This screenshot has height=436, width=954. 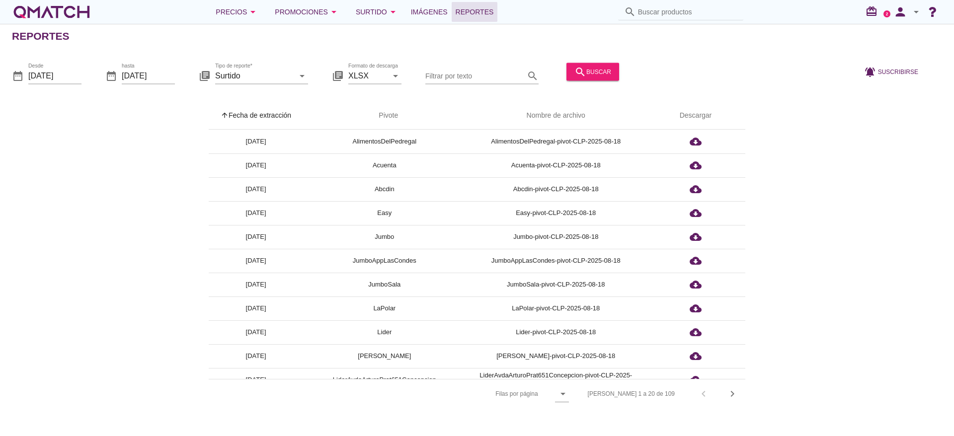 What do you see at coordinates (384, 142) in the screenshot?
I see `td: AlimentosDelPedregal` at bounding box center [384, 142].